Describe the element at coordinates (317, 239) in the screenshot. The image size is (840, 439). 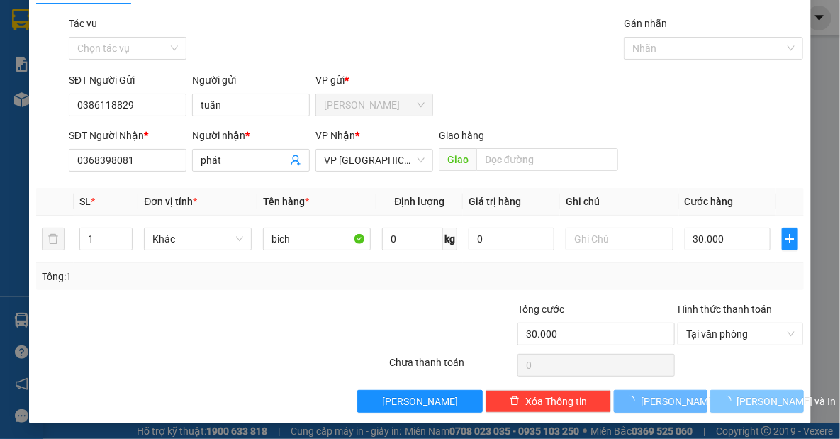
I see `input: VD: Bàn, Ghế` at that location.